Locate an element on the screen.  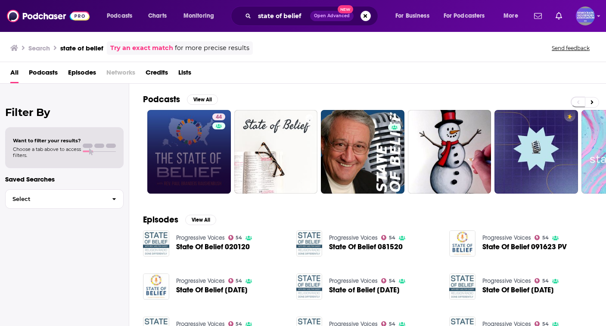
span: Logged in as DemGovs-Hamelburg is located at coordinates (586, 16).